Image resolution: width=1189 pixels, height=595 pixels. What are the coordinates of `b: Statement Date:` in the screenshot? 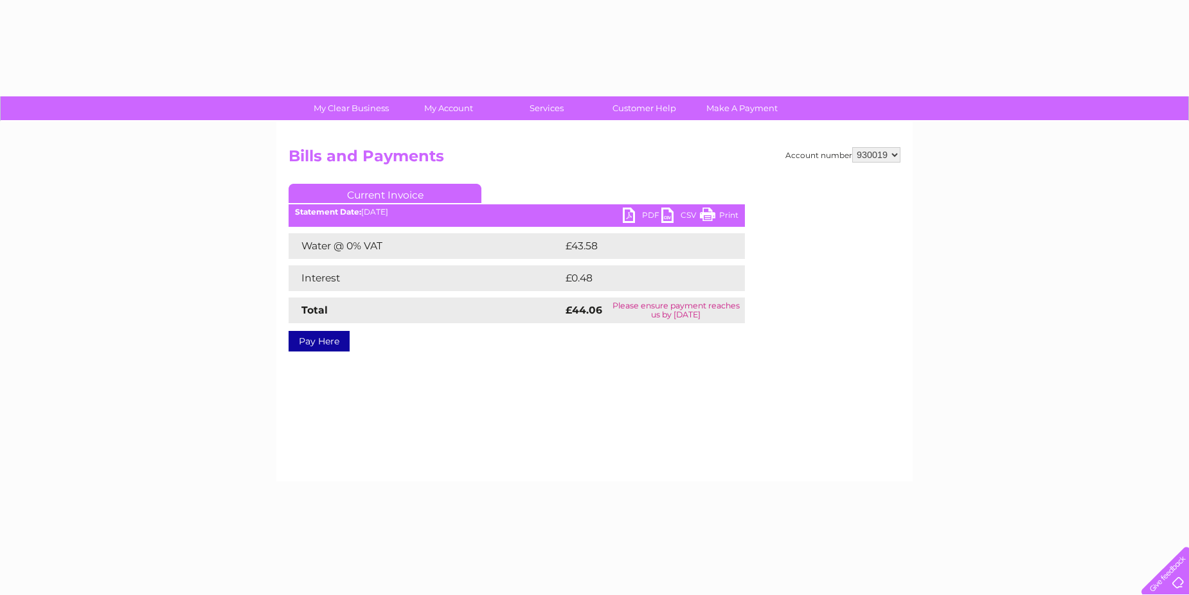 It's located at (328, 211).